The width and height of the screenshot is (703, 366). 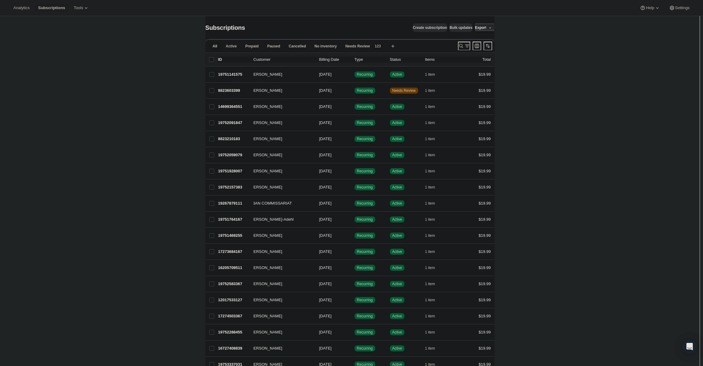 I want to click on p: 8823603399, so click(x=233, y=91).